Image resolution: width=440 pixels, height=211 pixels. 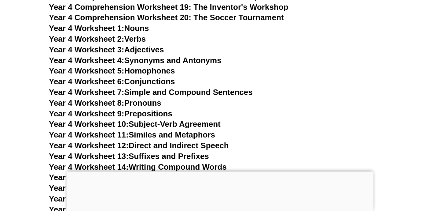 What do you see at coordinates (151, 92) in the screenshot?
I see `a: Year 4 Worksheet 7:Simple and Compound Sentences` at bounding box center [151, 92].